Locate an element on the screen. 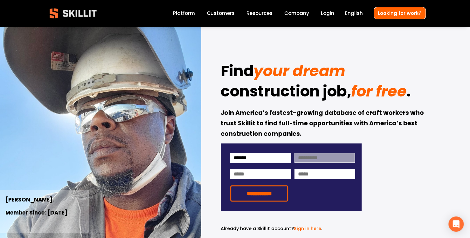 Image resolution: width=470 pixels, height=238 pixels. div: language picker is located at coordinates (354, 13).